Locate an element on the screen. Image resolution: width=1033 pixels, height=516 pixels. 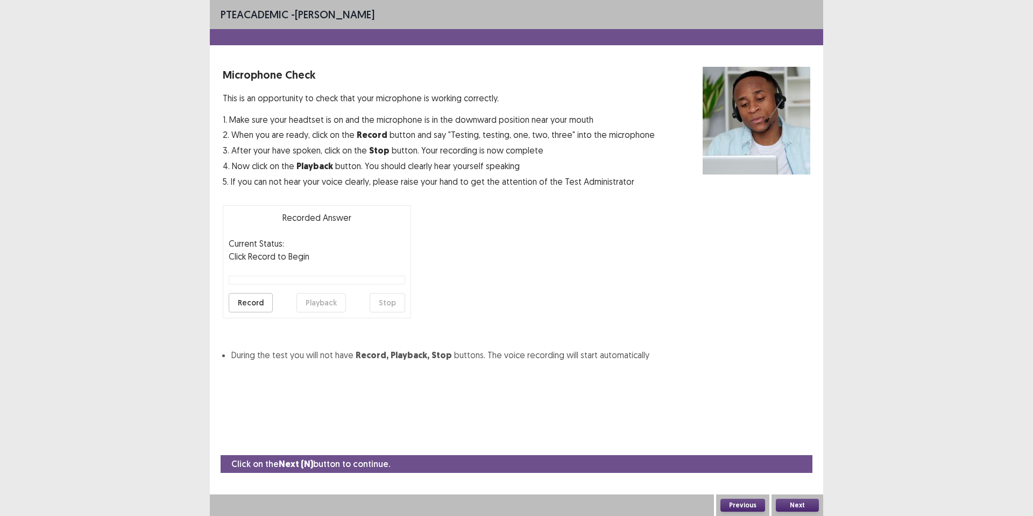
strong: Next (N) is located at coordinates (296, 463).